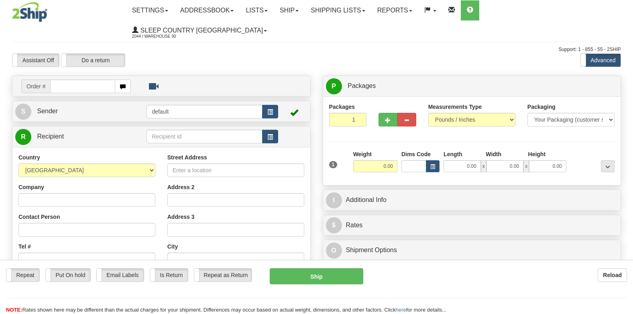  What do you see at coordinates (181, 187) in the screenshot?
I see `label: Address 2` at bounding box center [181, 187].